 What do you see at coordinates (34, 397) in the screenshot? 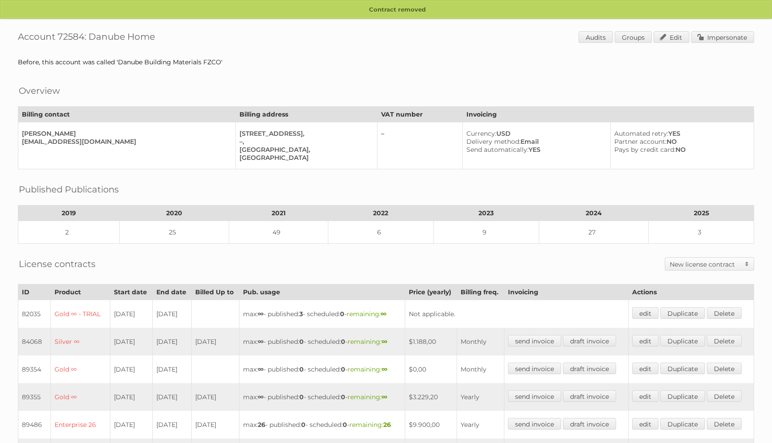
I see `td: 89355` at bounding box center [34, 397].